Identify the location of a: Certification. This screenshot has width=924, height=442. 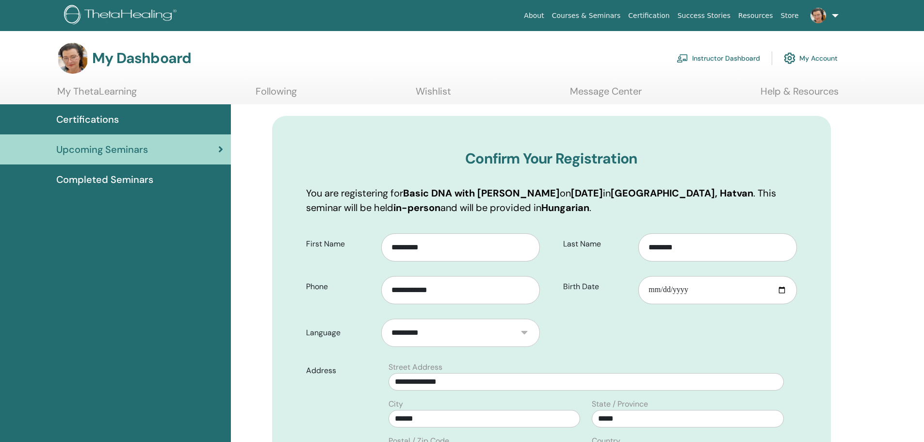
(649, 16).